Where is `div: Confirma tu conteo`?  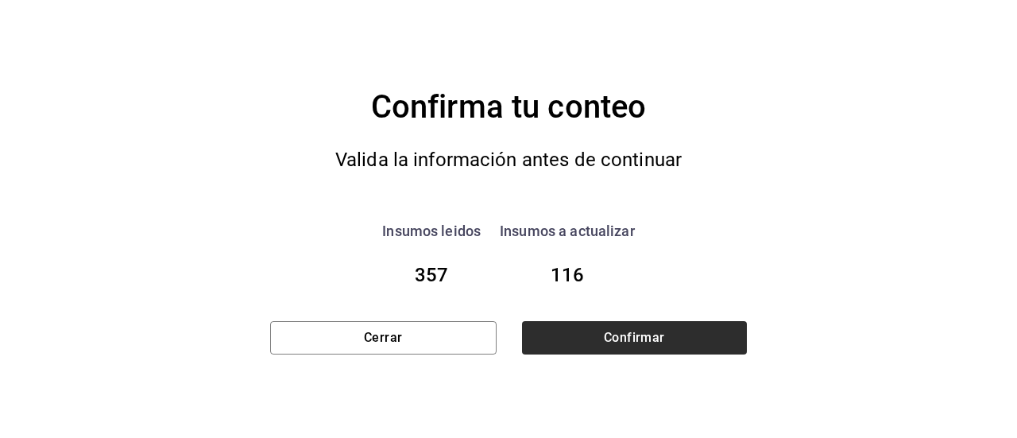
div: Confirma tu conteo is located at coordinates (508, 107).